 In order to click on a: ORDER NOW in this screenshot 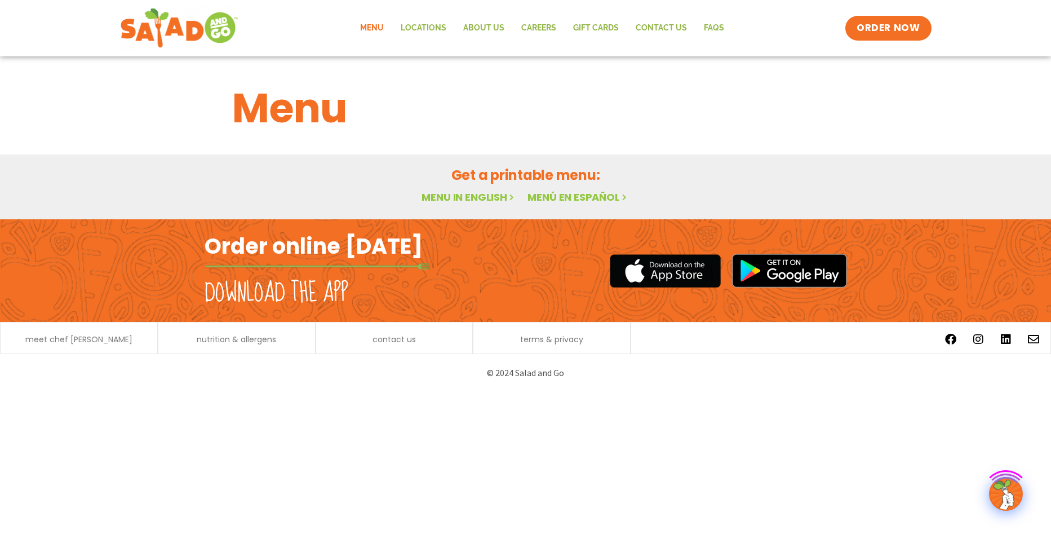, I will do `click(888, 28)`.